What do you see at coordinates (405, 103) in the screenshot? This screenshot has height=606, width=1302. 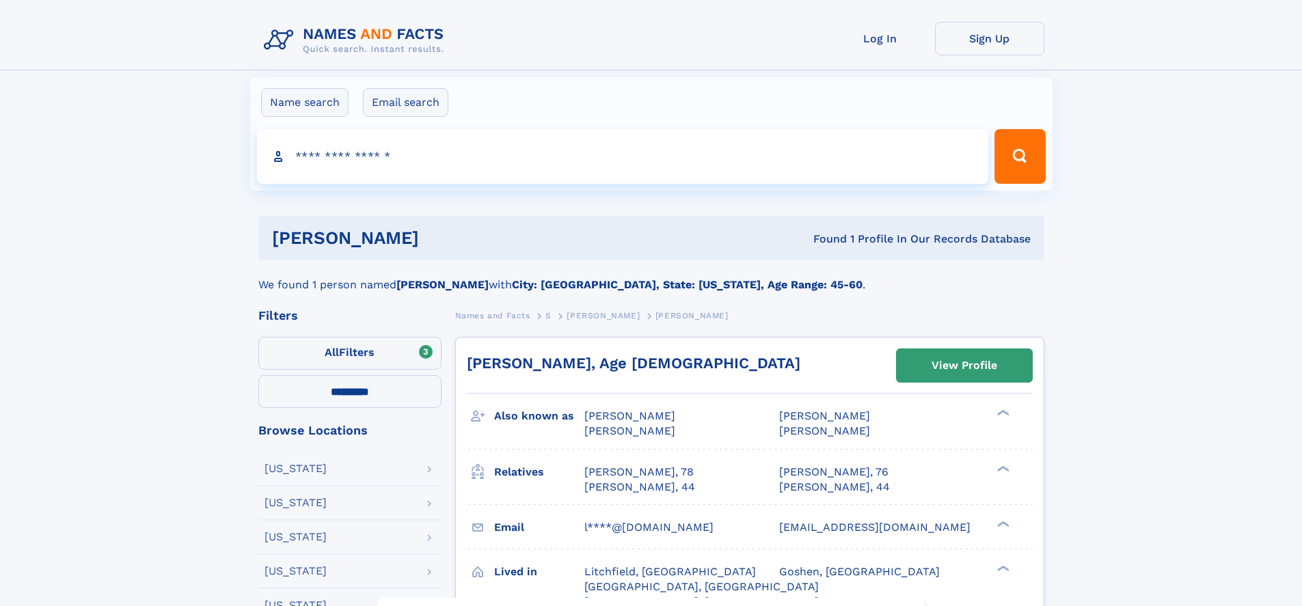 I see `label: Email search` at bounding box center [405, 103].